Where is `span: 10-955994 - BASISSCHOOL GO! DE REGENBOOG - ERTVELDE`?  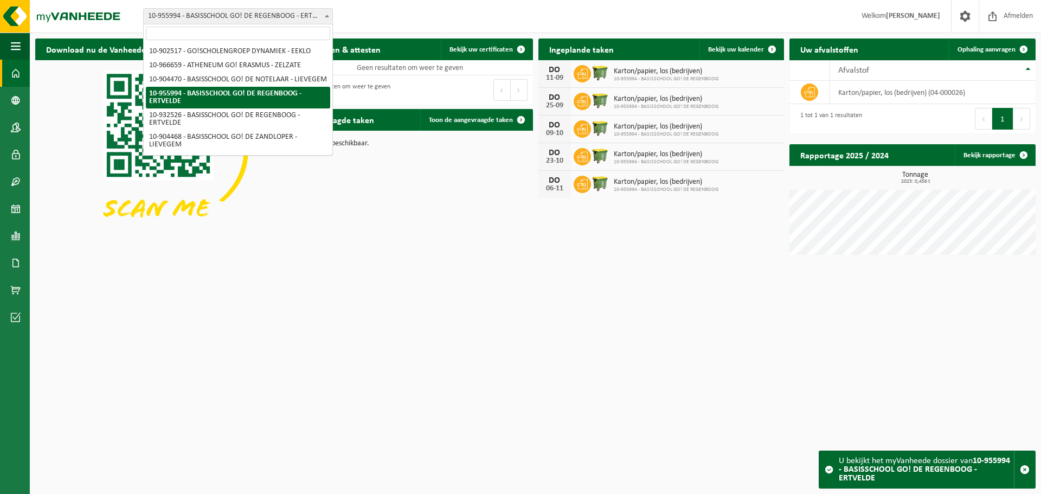
span: 10-955994 - BASISSCHOOL GO! DE REGENBOOG - ERTVELDE is located at coordinates (238, 16).